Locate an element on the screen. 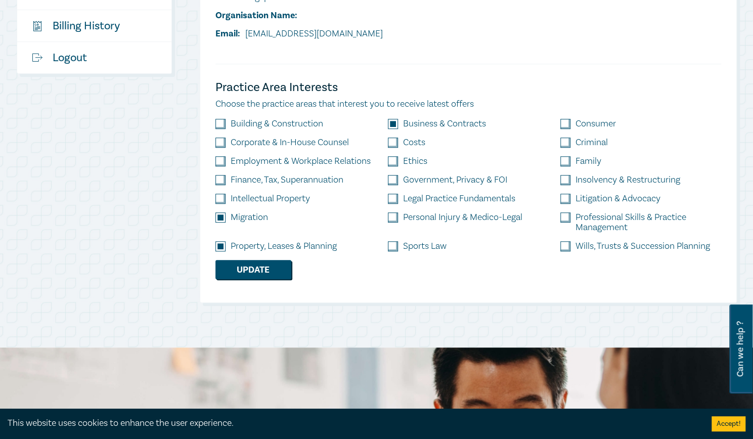 The width and height of the screenshot is (753, 439). p: Choose the practice areas that interest you to receive latest offers is located at coordinates (468, 104).